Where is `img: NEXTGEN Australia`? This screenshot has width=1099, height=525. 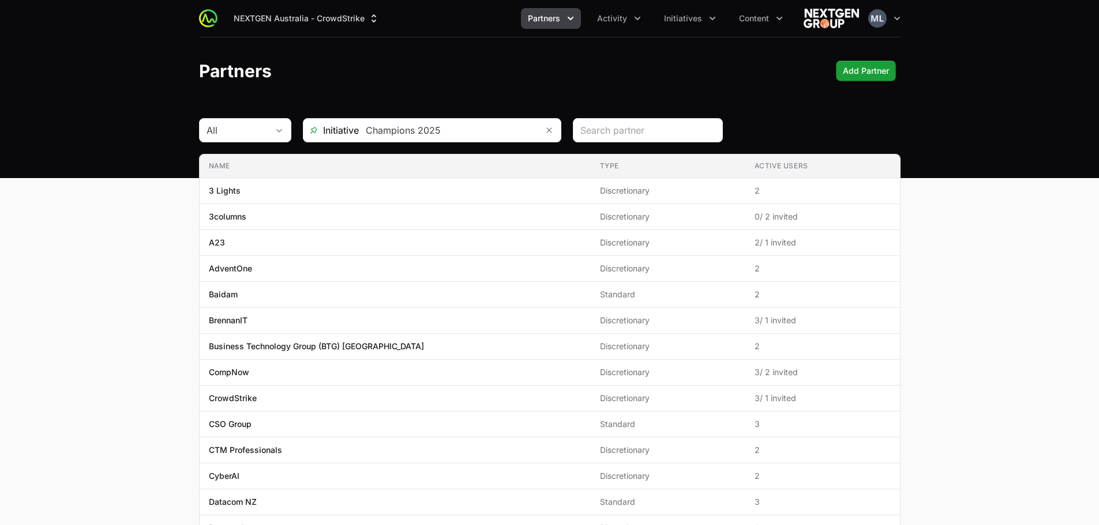
img: NEXTGEN Australia is located at coordinates (831, 18).